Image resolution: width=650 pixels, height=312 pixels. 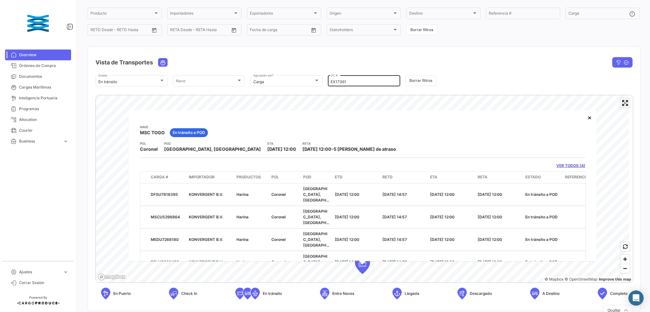 I want to click on app-card-info-title: POD, so click(x=212, y=144).